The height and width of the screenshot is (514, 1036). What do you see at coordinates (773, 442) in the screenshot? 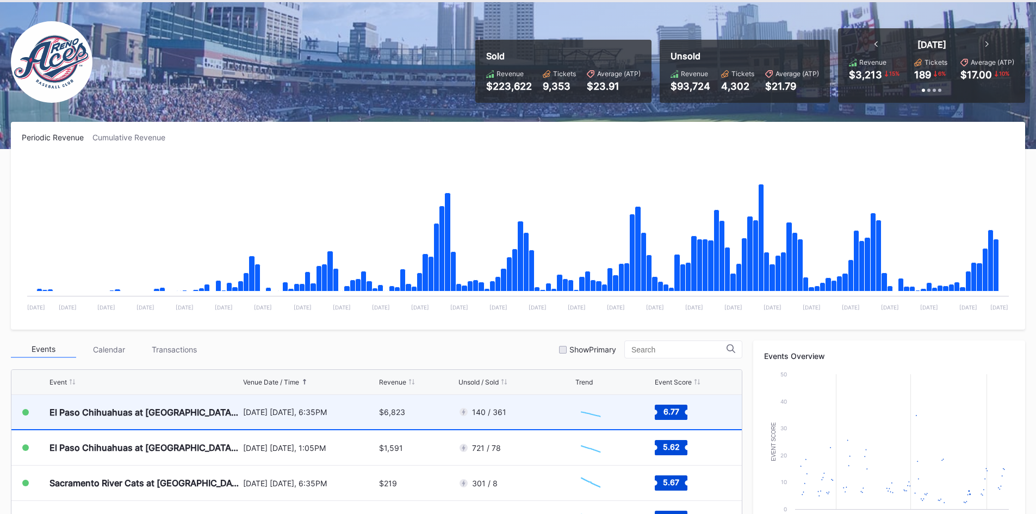
I see `text: Event Score` at bounding box center [773, 442].